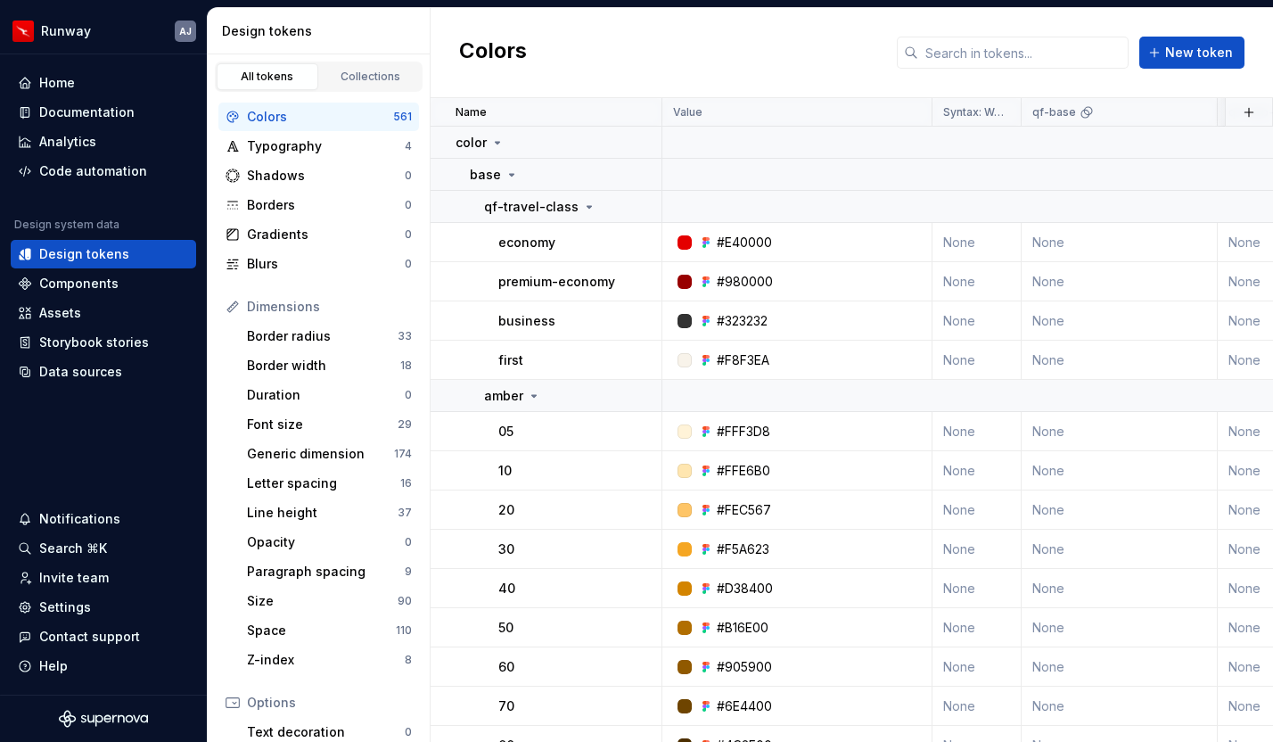  Describe the element at coordinates (325, 205) in the screenshot. I see `div: Borders` at that location.